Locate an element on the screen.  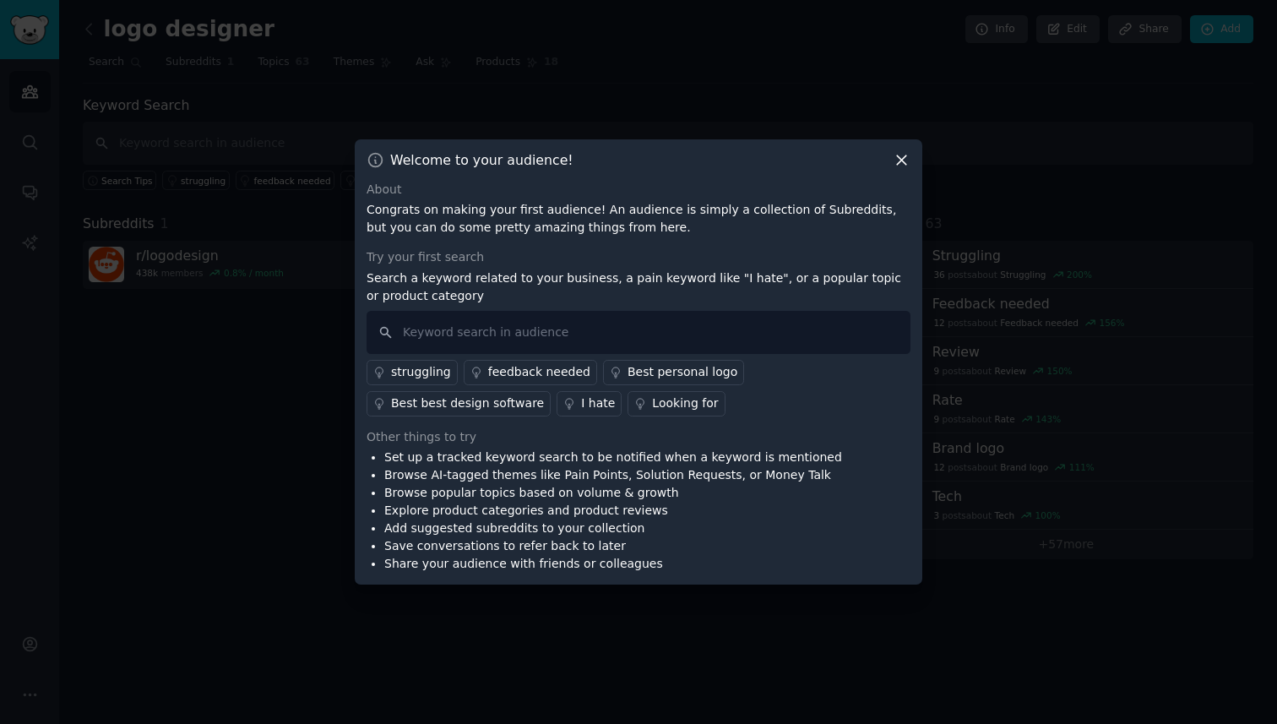
p: Congrats on making your first audience! An audience is simply a collection of Subreddits, but you... is located at coordinates (638, 219).